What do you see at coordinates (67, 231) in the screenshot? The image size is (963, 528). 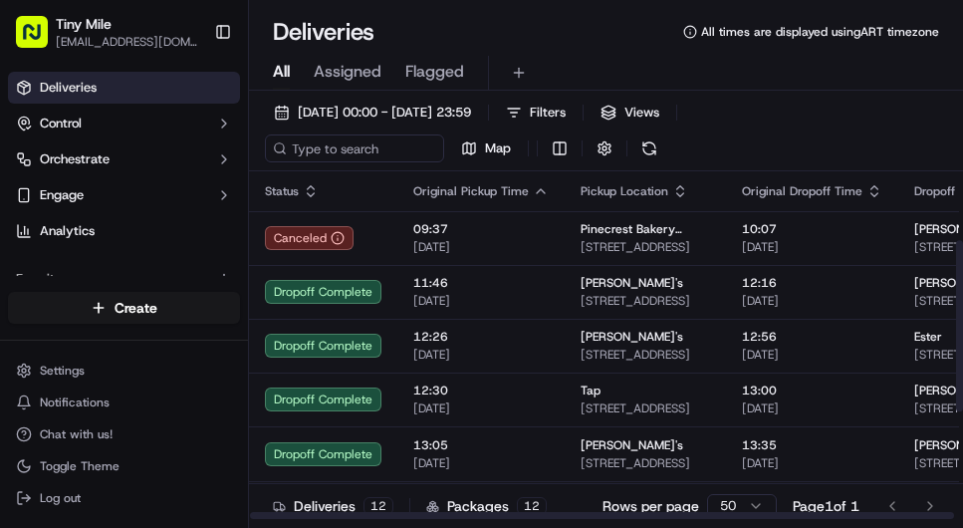 I see `span: Analytics` at bounding box center [67, 231].